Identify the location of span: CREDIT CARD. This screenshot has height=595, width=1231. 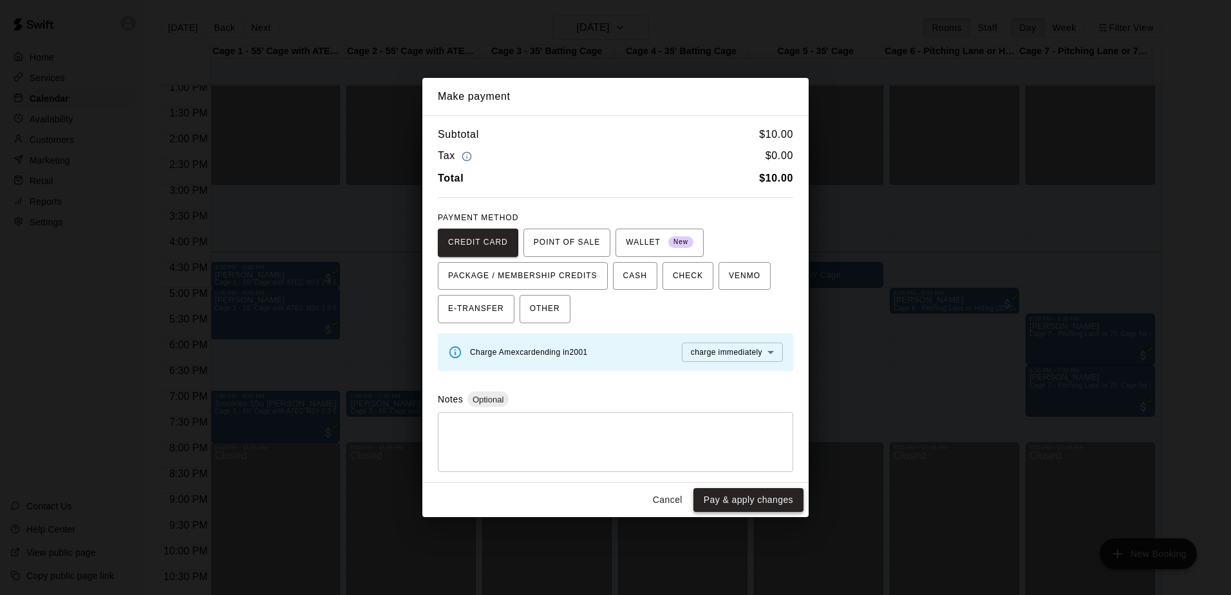
(478, 243).